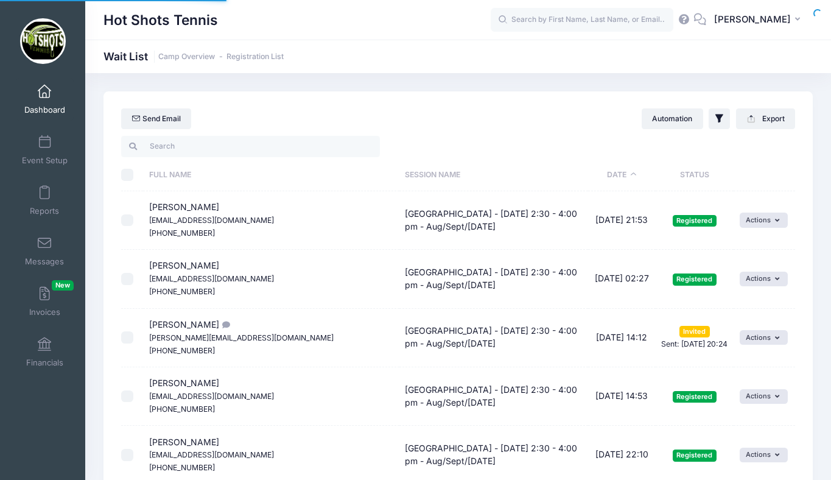 The width and height of the screenshot is (831, 480). I want to click on h1: Hot Shots Tennis, so click(161, 20).